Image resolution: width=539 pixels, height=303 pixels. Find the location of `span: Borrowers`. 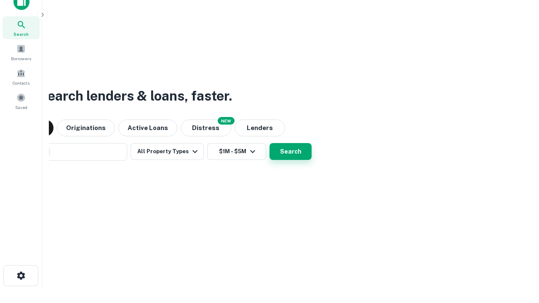

span: Borrowers is located at coordinates (21, 59).